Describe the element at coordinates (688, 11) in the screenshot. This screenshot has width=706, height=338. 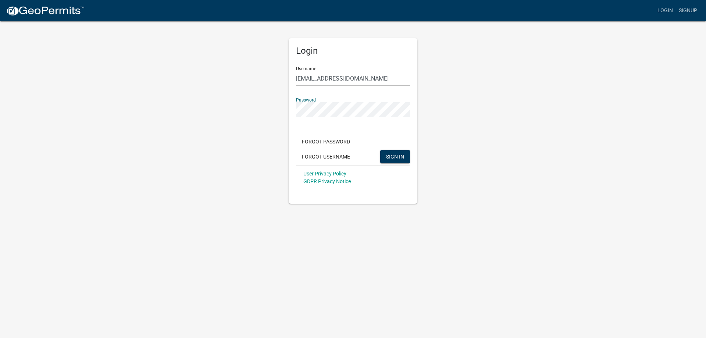
I see `a: Signup` at that location.